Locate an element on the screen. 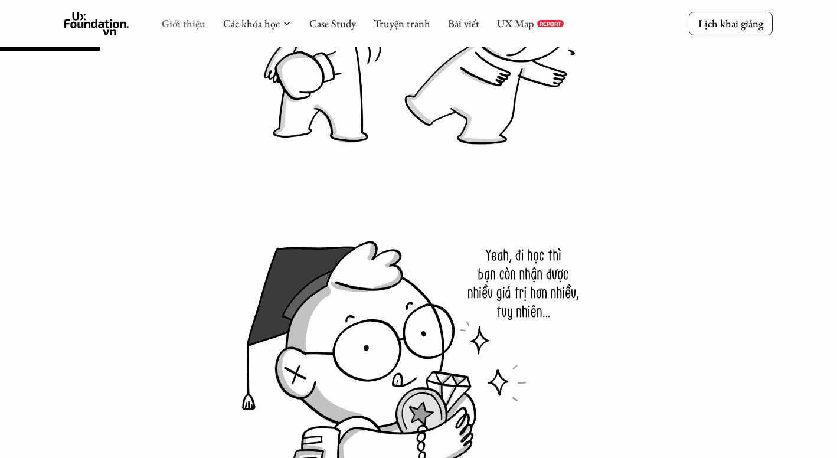  a: Giới thiệu is located at coordinates (183, 23).